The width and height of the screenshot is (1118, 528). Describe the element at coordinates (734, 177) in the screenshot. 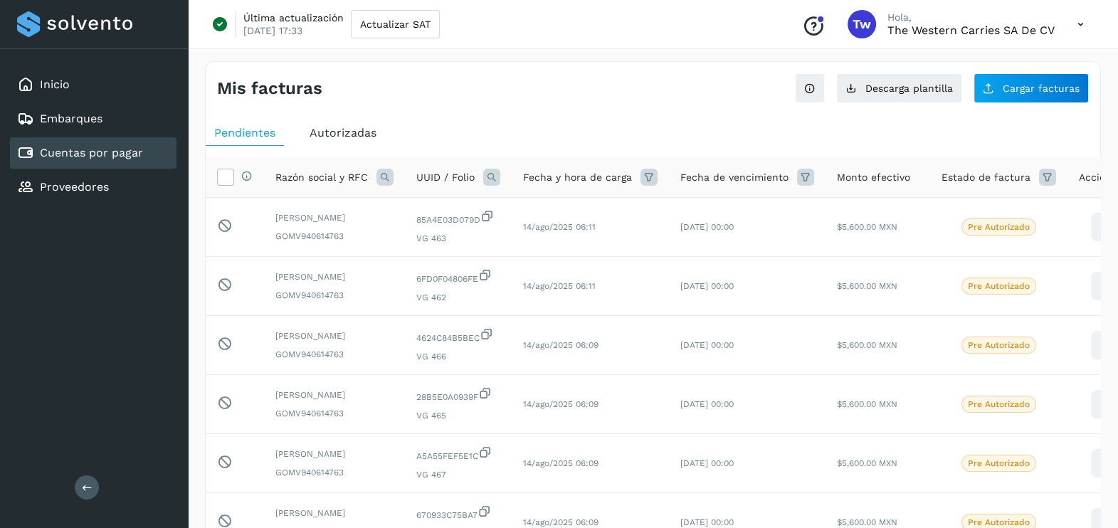

I see `span: Fecha de vencimiento` at that location.